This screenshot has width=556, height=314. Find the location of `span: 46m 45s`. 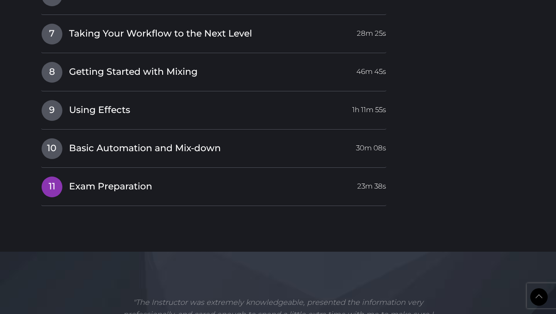

span: 46m 45s is located at coordinates (371, 69).